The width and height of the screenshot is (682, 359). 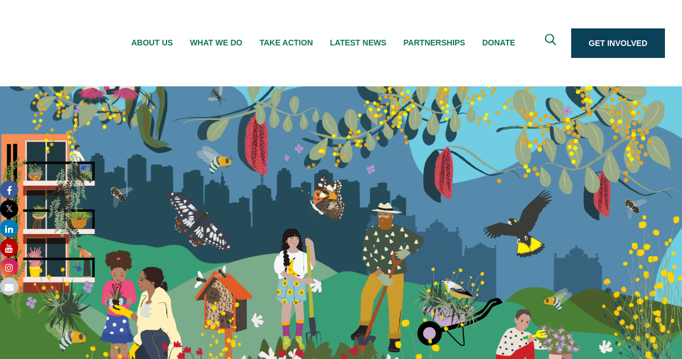 I want to click on span: Expand search box, so click(x=551, y=43).